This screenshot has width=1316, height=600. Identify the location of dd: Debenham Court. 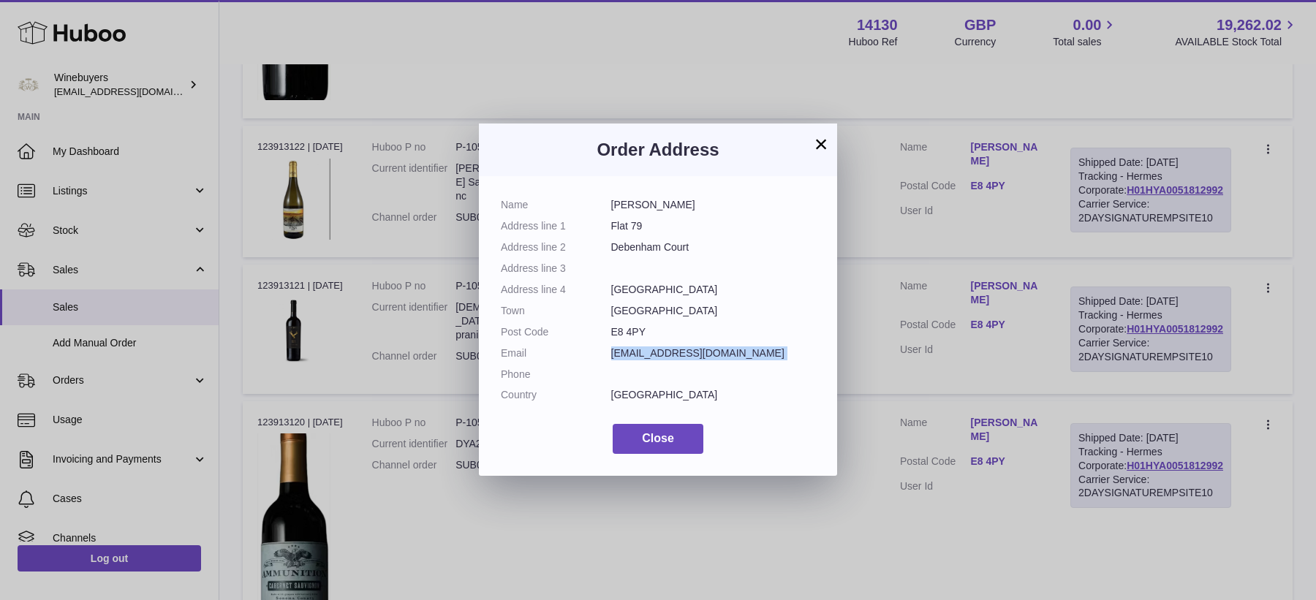
(714, 247).